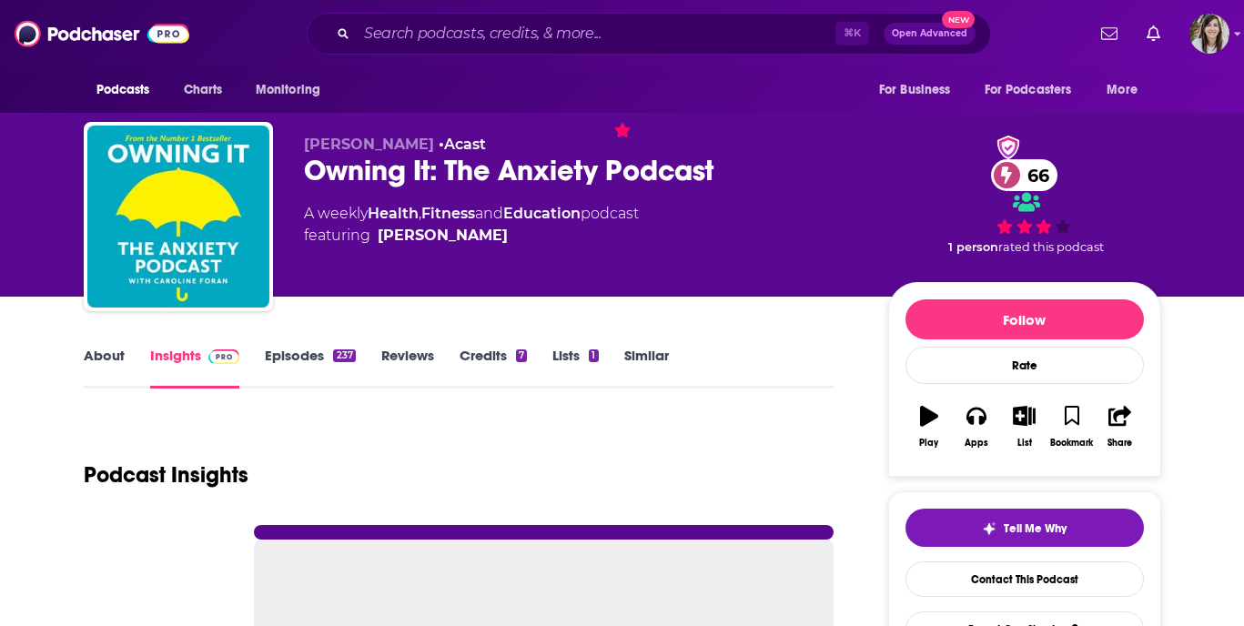 Image resolution: width=1244 pixels, height=626 pixels. What do you see at coordinates (465, 144) in the screenshot?
I see `a: Acast` at bounding box center [465, 144].